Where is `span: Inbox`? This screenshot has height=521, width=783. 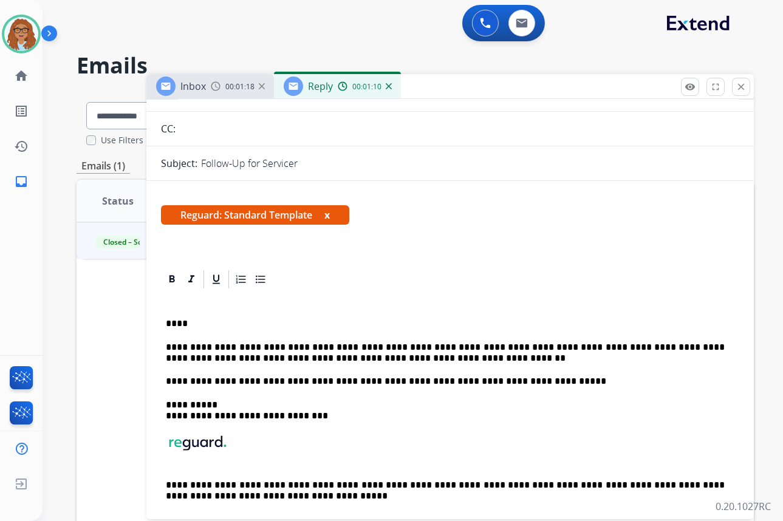
span: Inbox is located at coordinates (193, 86).